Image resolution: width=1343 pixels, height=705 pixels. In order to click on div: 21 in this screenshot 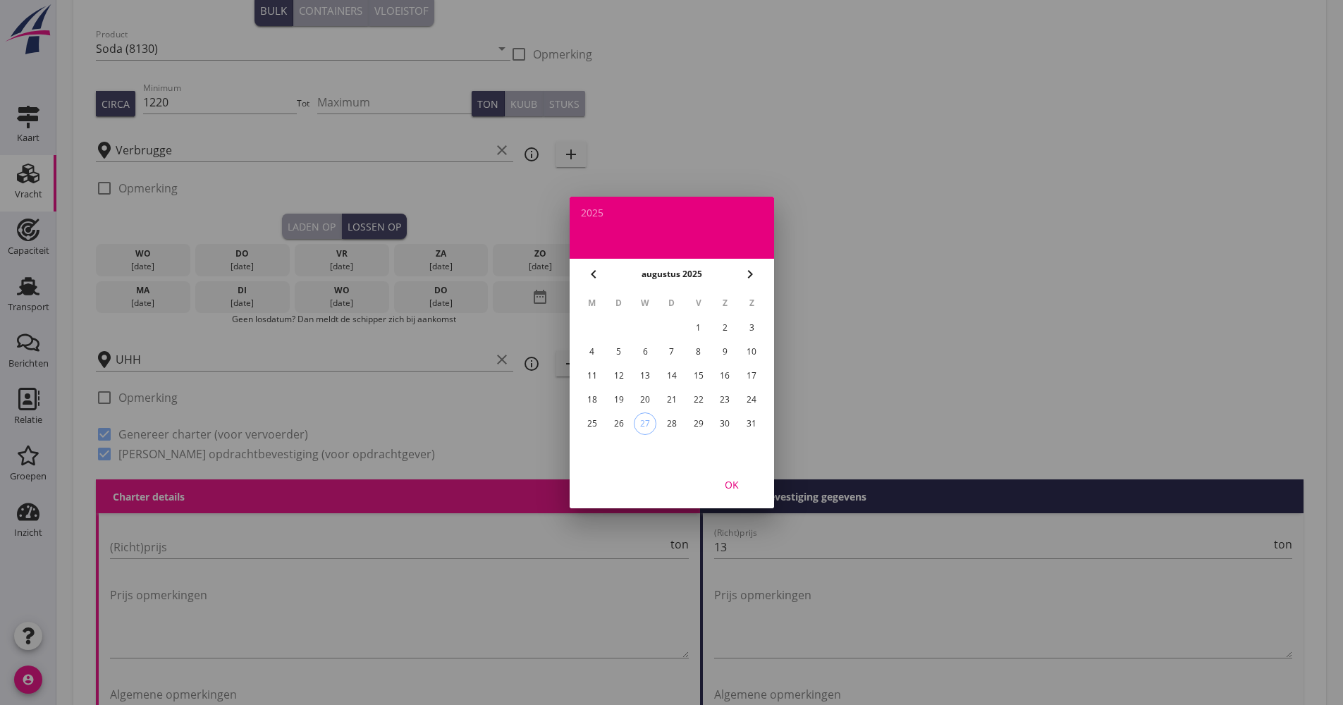, I will do `click(671, 400)`.